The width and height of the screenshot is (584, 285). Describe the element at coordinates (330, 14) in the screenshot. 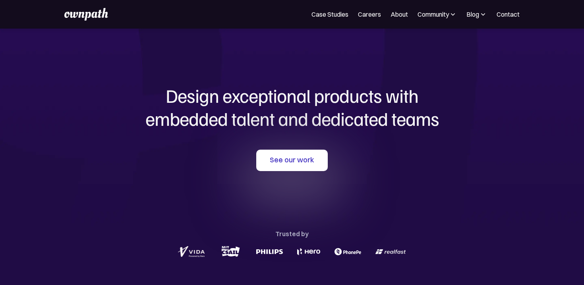

I see `a: Case Studies` at that location.